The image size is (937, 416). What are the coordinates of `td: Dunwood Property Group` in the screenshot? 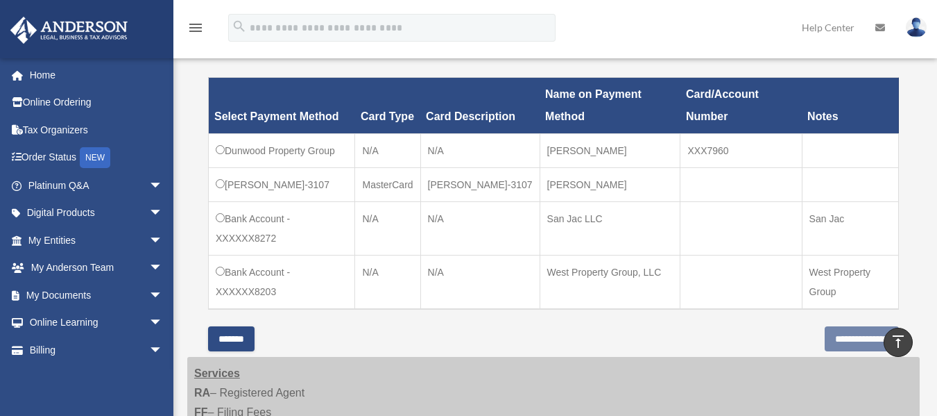 It's located at (282, 151).